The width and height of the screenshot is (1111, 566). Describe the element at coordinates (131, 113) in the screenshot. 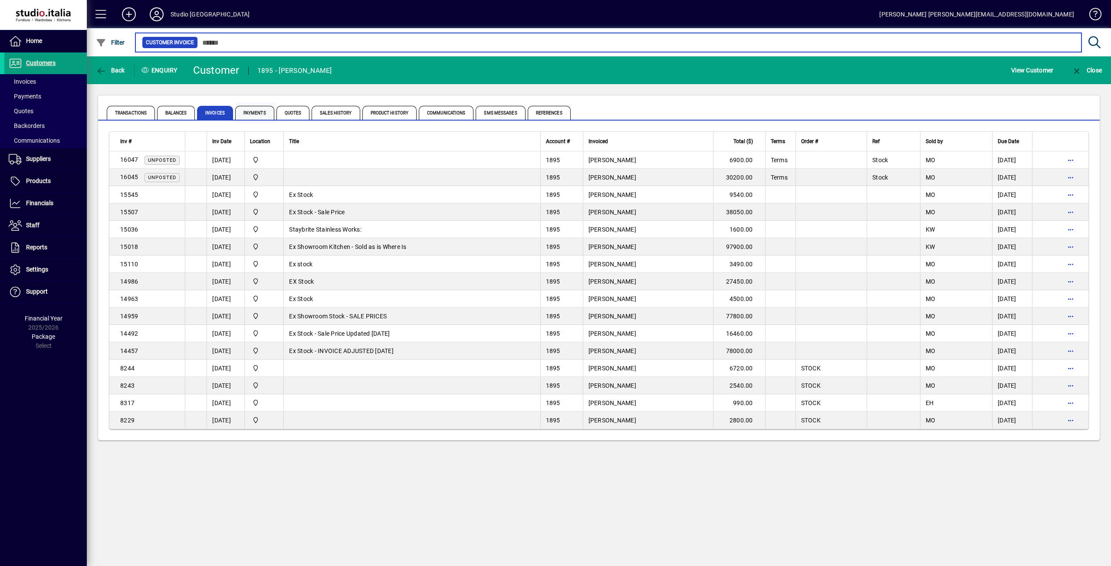

I see `span: Transactions` at that location.